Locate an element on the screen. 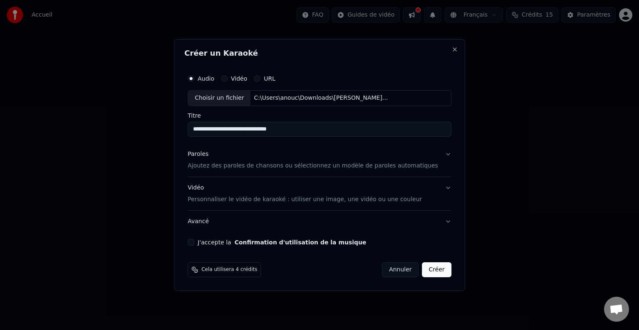 The image size is (639, 330). label: Audio is located at coordinates (206, 79).